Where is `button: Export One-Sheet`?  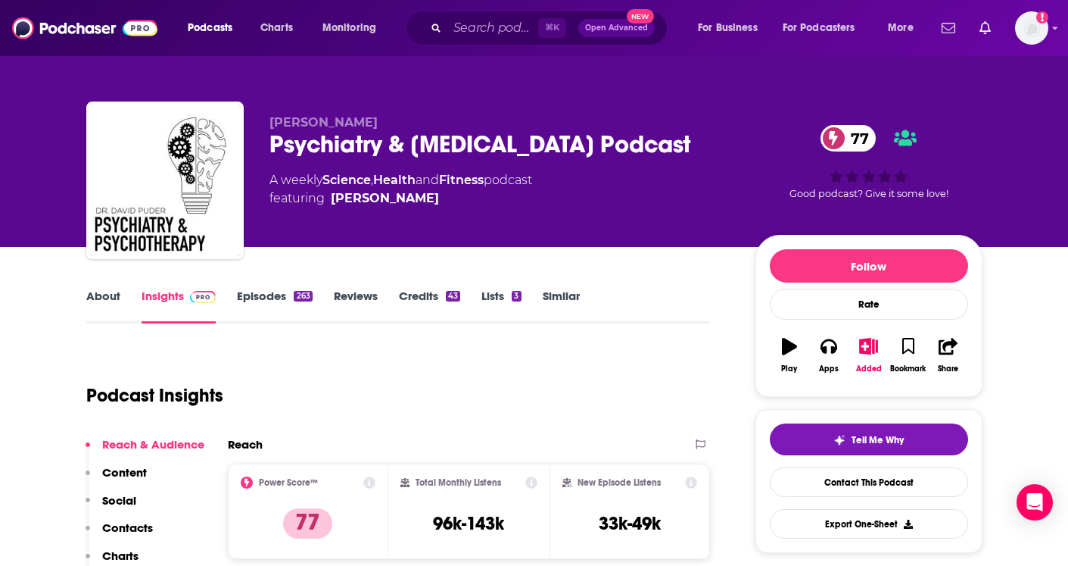 button: Export One-Sheet is located at coordinates (869, 523).